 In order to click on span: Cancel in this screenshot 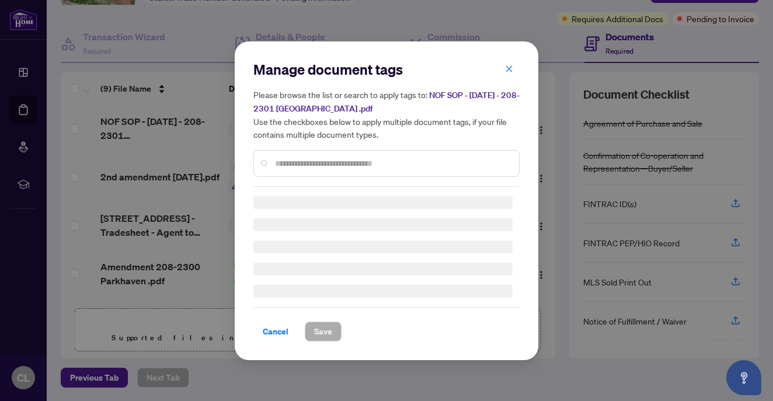, I will do `click(276, 332)`.